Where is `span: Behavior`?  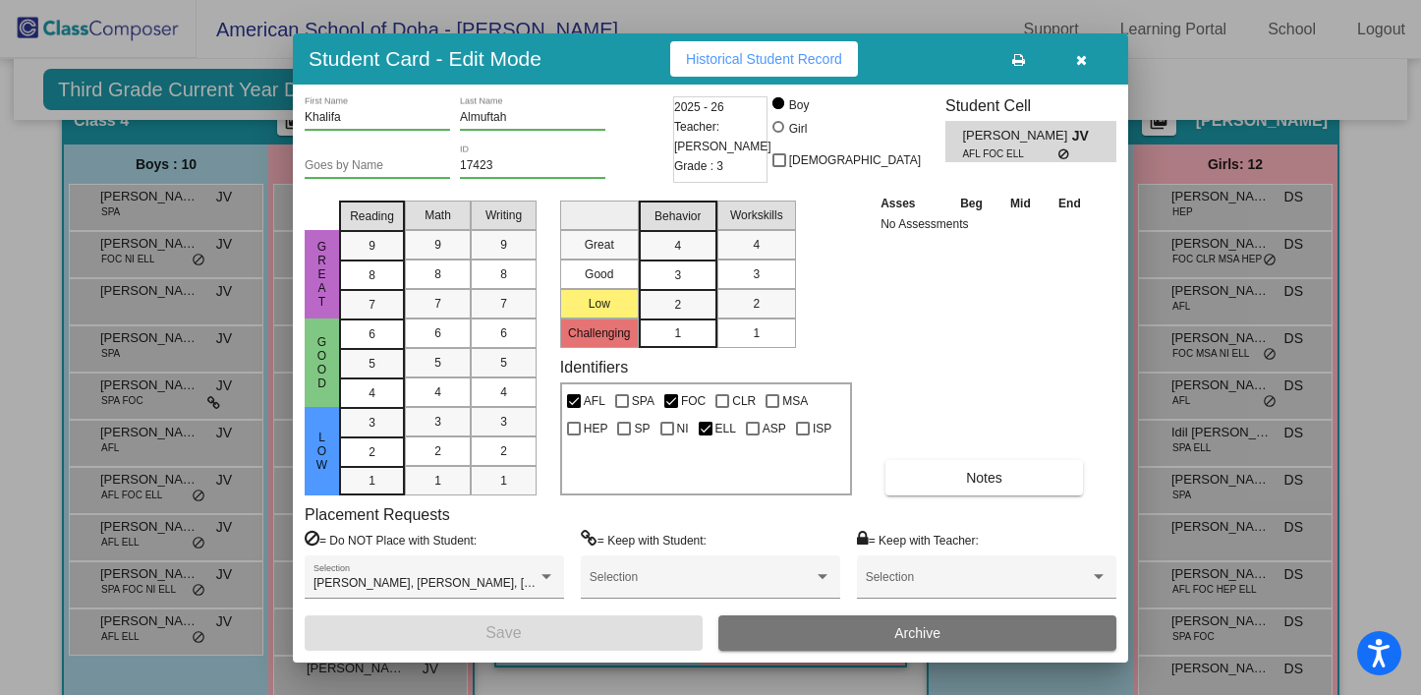 span: Behavior is located at coordinates (677, 216).